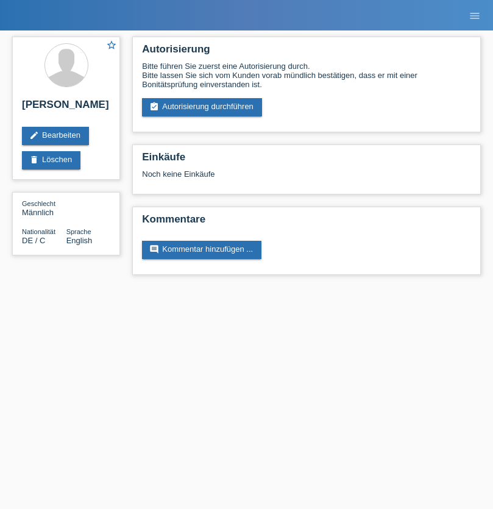  Describe the element at coordinates (79, 231) in the screenshot. I see `span: Sprache` at that location.